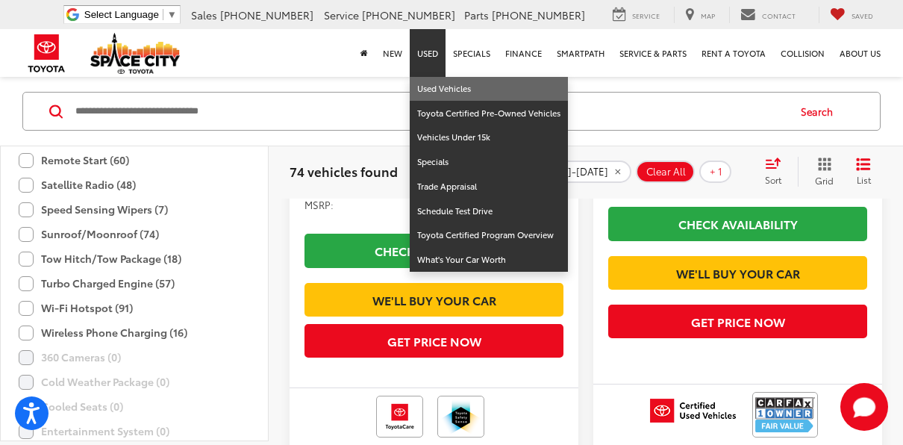 The image size is (903, 445). I want to click on img: Toyota Care, so click(399, 417).